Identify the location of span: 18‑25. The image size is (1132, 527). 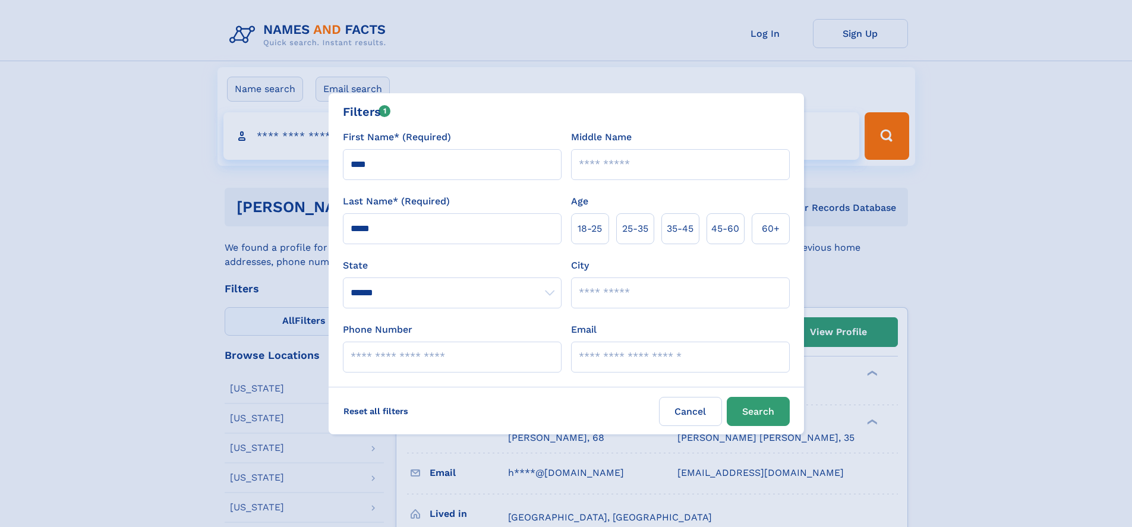
(590, 229).